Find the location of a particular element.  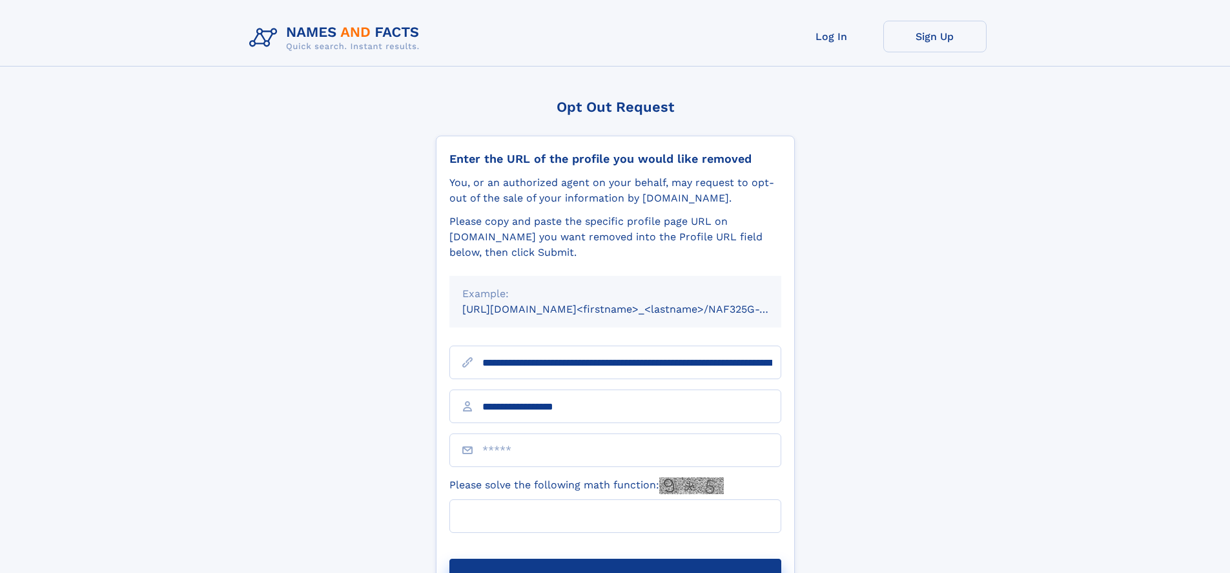

div: You, or an authorized agent on your behalf, may request to opt-out of the sale of your informatio... is located at coordinates (616, 191).